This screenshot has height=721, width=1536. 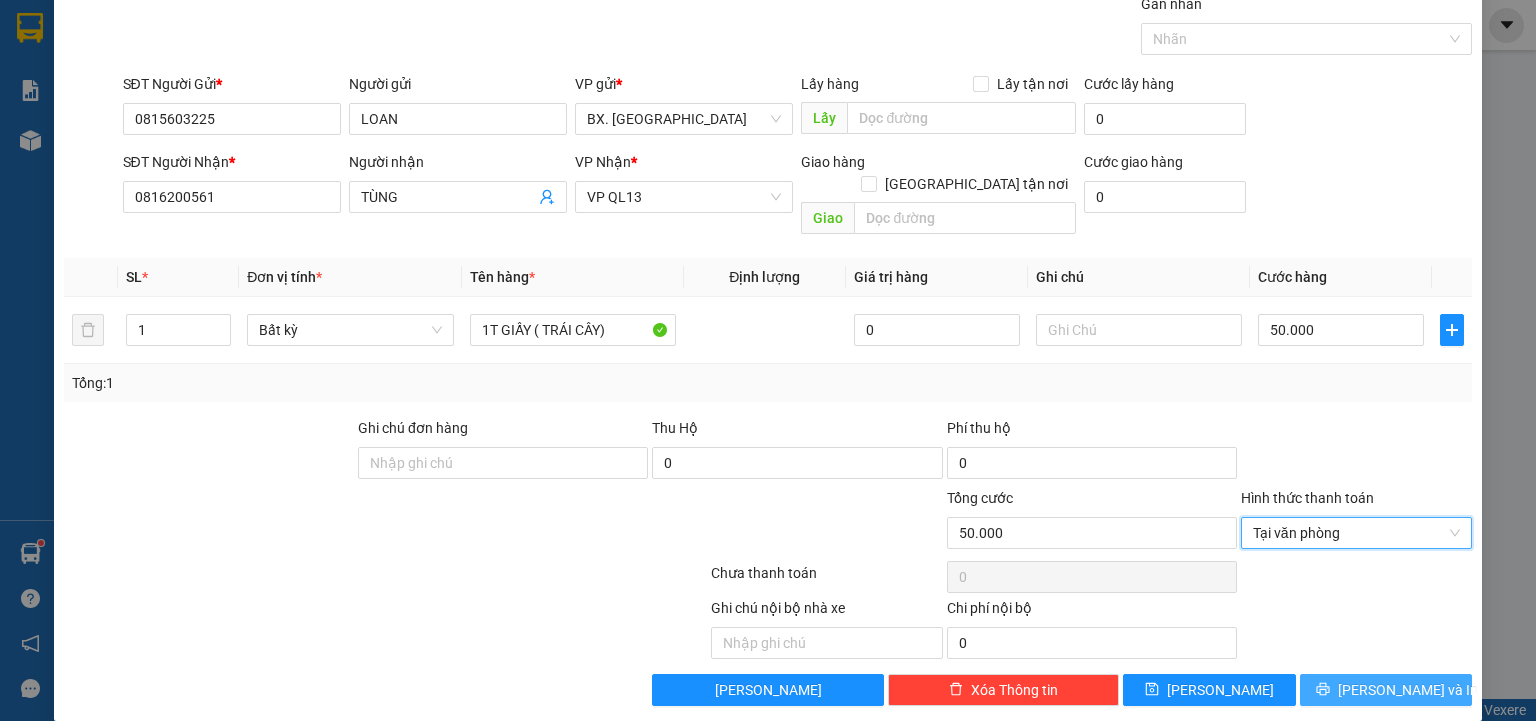 What do you see at coordinates (1133, 162) in the screenshot?
I see `label: Cước giao hàng` at bounding box center [1133, 162].